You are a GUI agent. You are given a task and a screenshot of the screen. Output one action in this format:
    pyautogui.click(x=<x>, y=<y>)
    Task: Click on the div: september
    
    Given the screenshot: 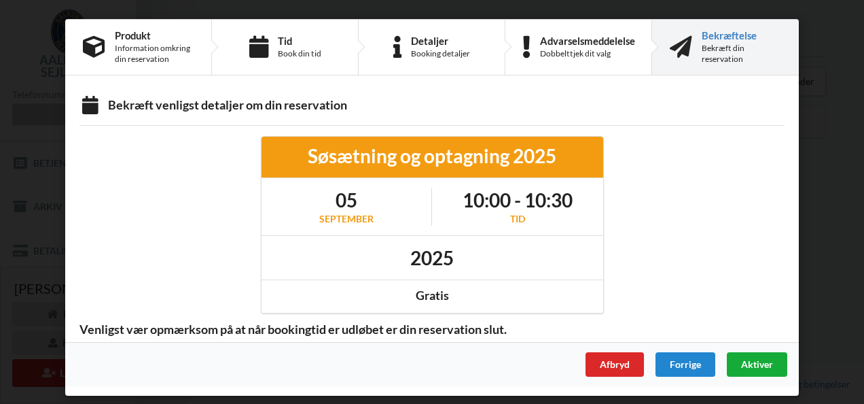 What is the action you would take?
    pyautogui.click(x=347, y=219)
    